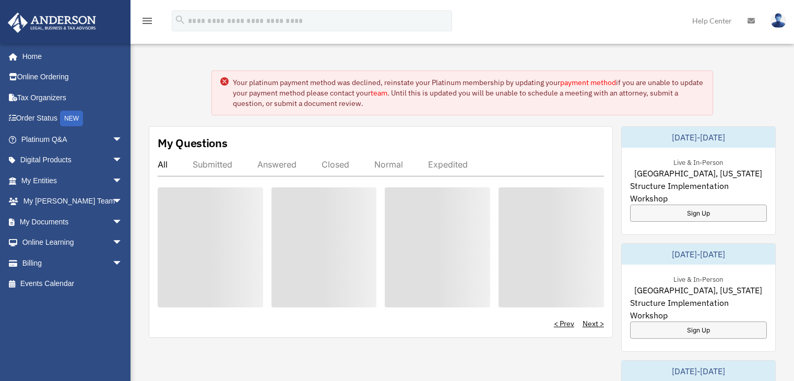  What do you see at coordinates (564, 324) in the screenshot?
I see `a: < Prev` at bounding box center [564, 324].